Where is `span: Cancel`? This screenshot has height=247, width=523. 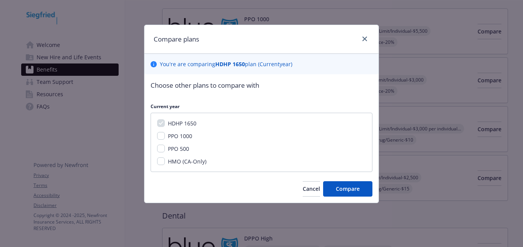 span: Cancel is located at coordinates (311, 189).